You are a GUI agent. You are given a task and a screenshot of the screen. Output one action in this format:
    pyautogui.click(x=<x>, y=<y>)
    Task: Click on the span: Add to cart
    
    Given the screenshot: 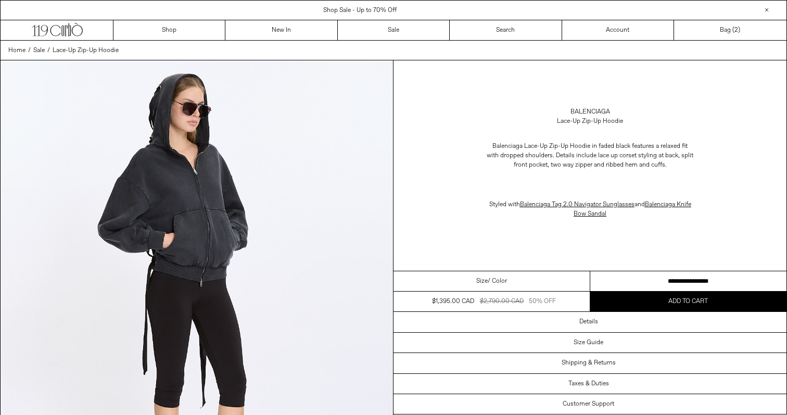 What is the action you would take?
    pyautogui.click(x=688, y=301)
    